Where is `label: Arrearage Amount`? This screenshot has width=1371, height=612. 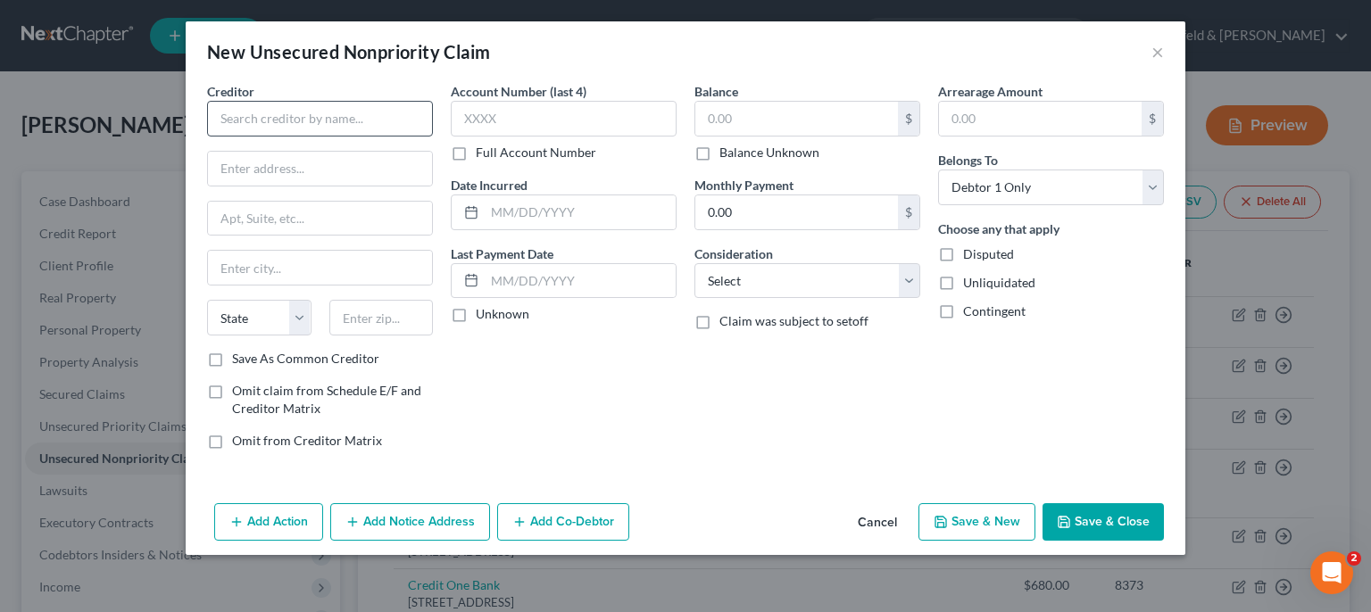 label: Arrearage Amount is located at coordinates (990, 91).